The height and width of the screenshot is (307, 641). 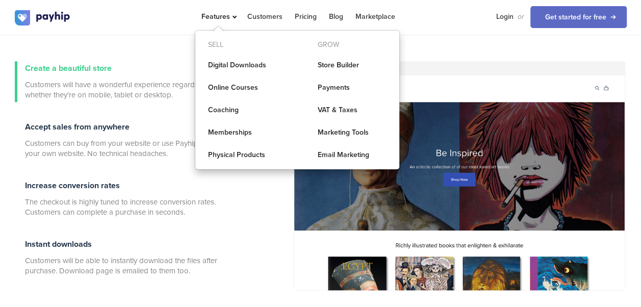 What do you see at coordinates (122, 90) in the screenshot?
I see `span: Customers will have a wonderful experience regardless of whether they're on mobile, tablet or des...` at bounding box center [122, 90].